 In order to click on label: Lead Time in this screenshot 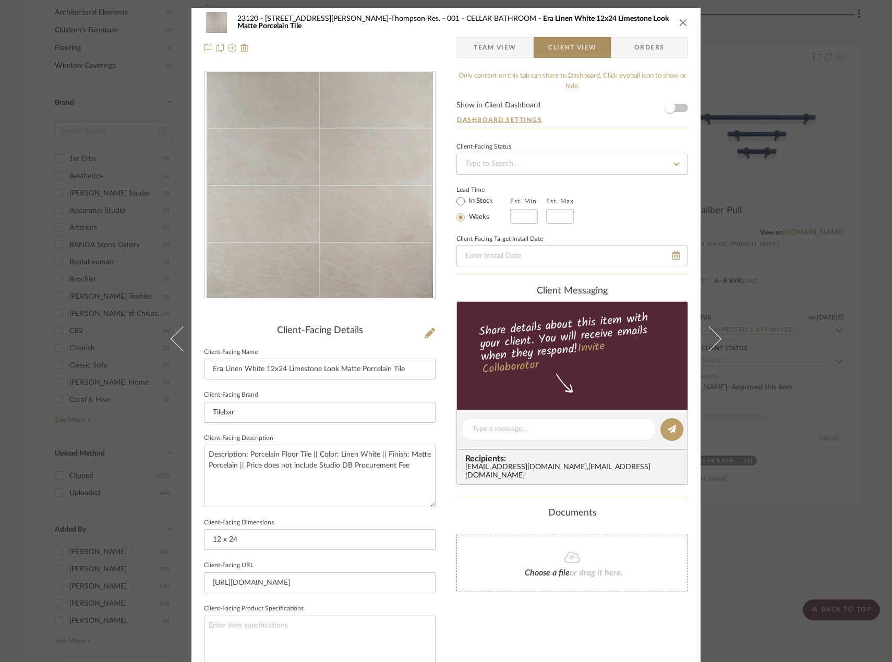, I will do `click(483, 190)`.